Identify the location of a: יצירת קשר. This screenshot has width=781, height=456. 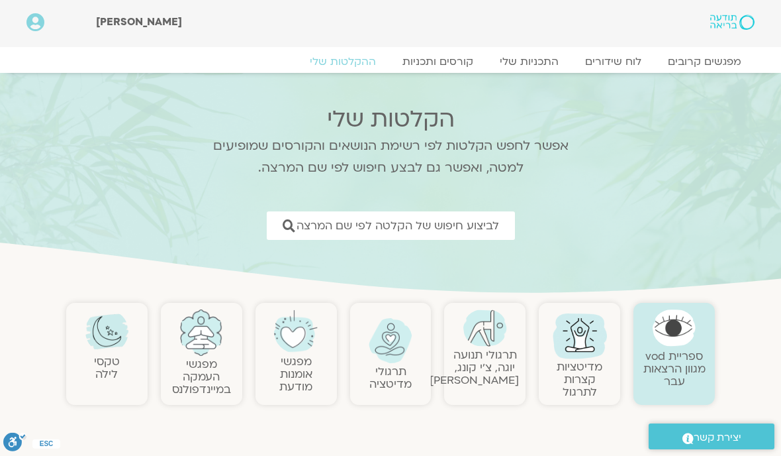
(712, 436).